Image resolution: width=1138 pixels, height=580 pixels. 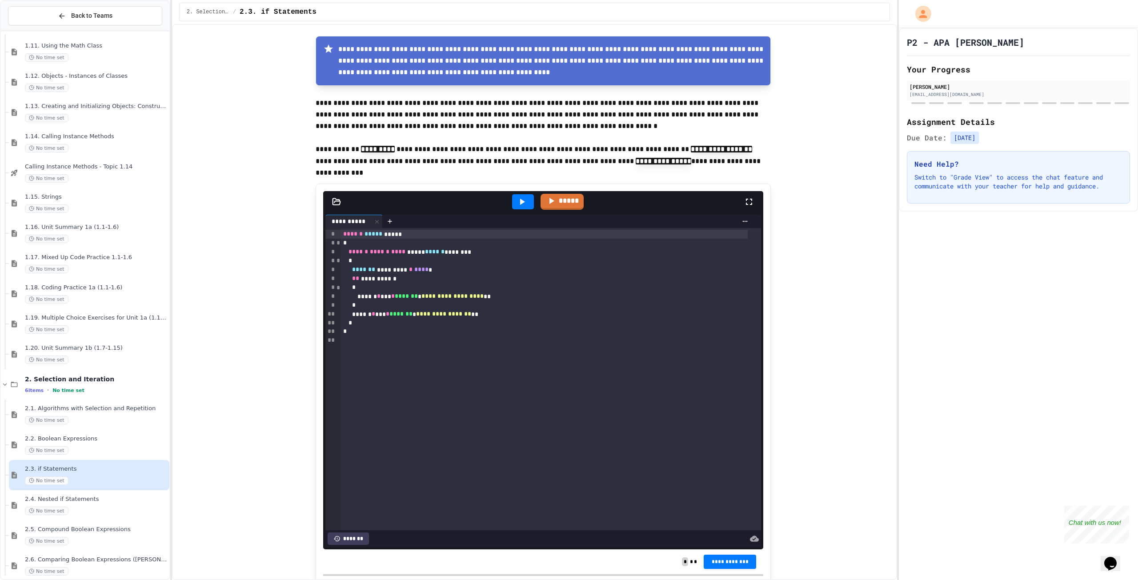 What do you see at coordinates (1018, 122) in the screenshot?
I see `h2: Assignment Details` at bounding box center [1018, 122].